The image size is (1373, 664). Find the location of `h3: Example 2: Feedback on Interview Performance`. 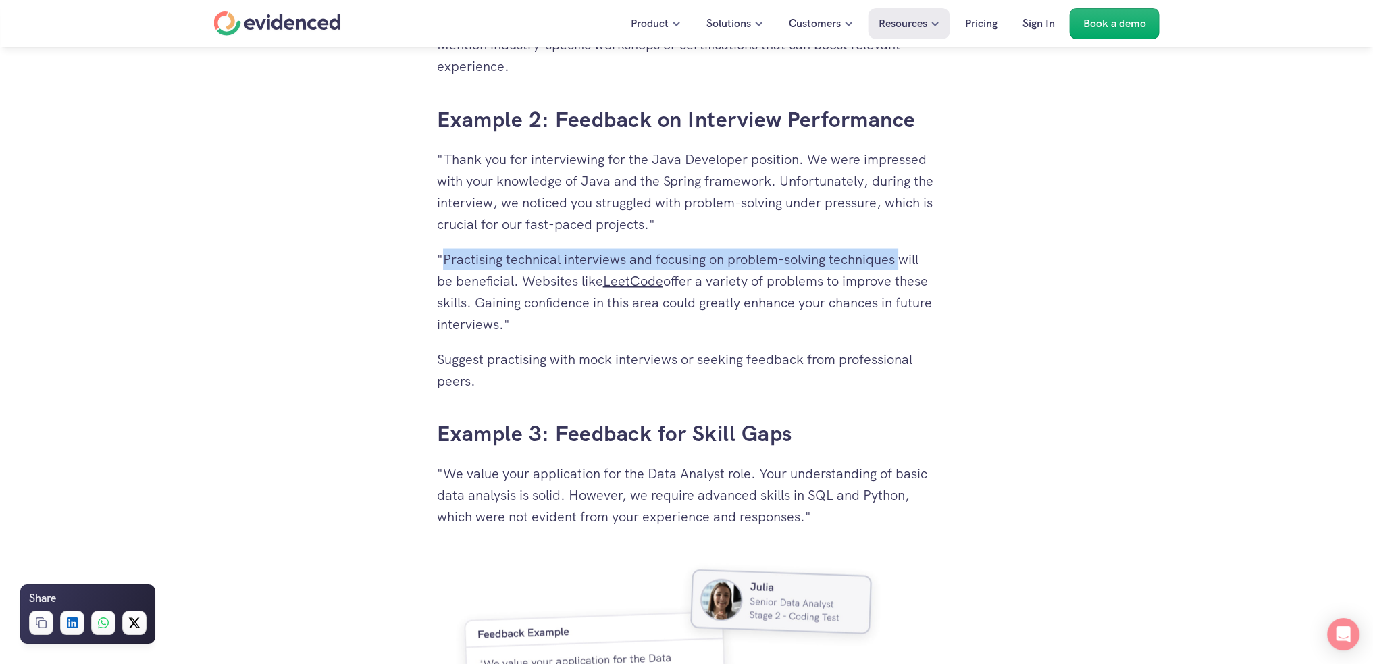

h3: Example 2: Feedback on Interview Performance is located at coordinates (687, 119).